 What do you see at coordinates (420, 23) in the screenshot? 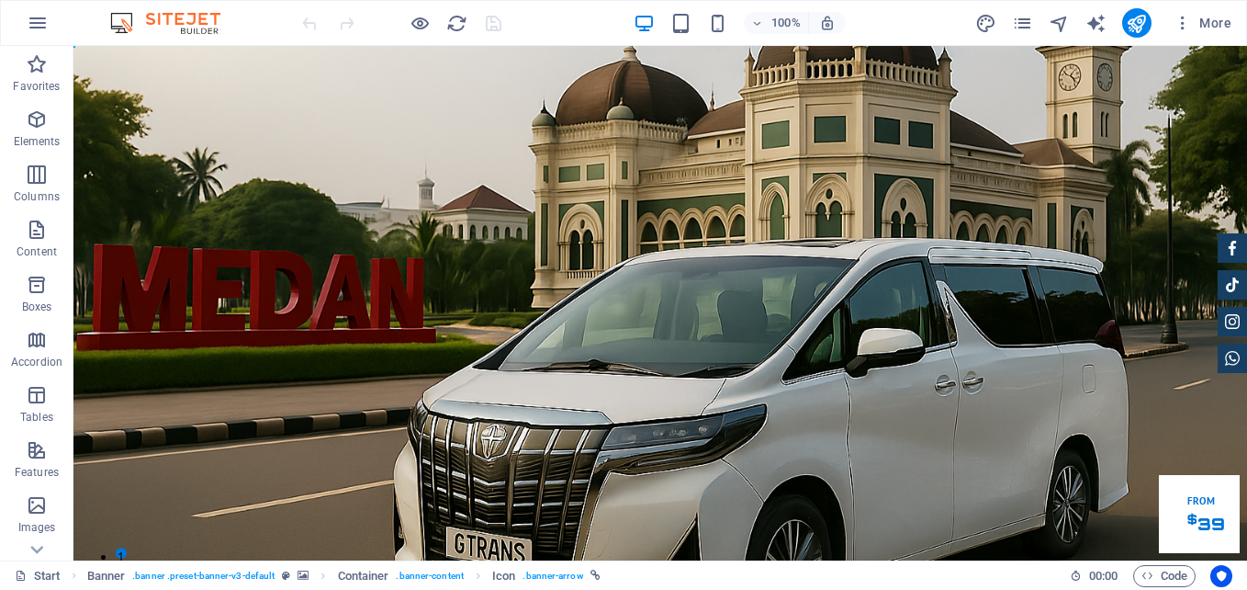
I see `button: Click here to leave preview mode and continue editing` at bounding box center [420, 23].